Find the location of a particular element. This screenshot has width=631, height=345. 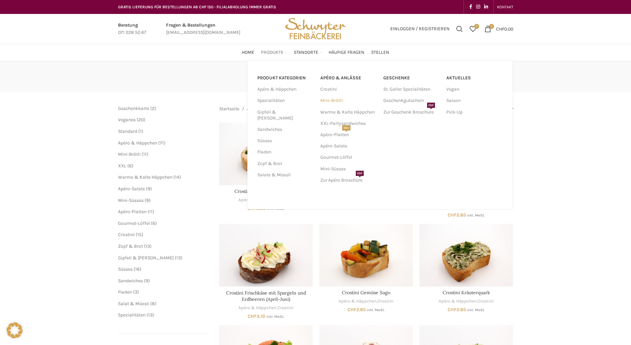

a: Sandwiches is located at coordinates (130, 280).